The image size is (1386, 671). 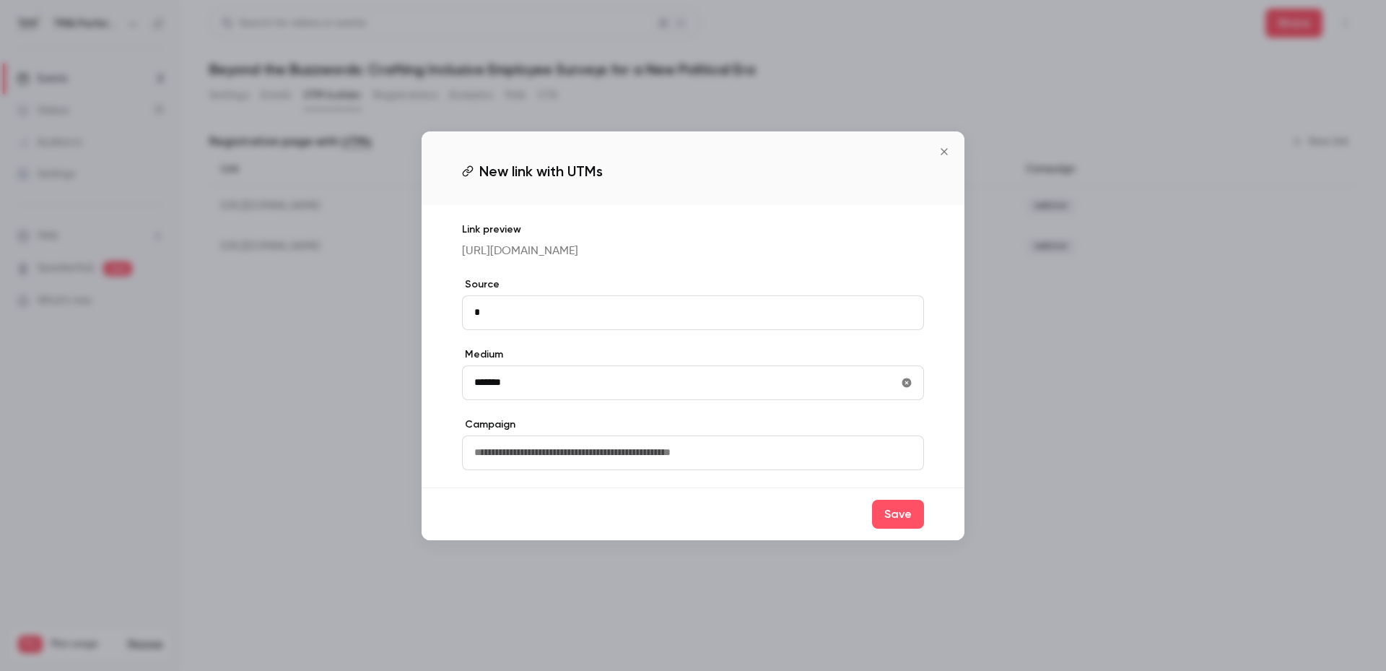 I want to click on button: Close, so click(x=944, y=152).